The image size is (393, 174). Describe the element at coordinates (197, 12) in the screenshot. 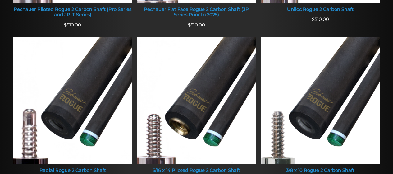

I see `div: Pechauer Flat Face Rogue 2 Carbon Shaft (JP Series Prior to 2025)` at that location.